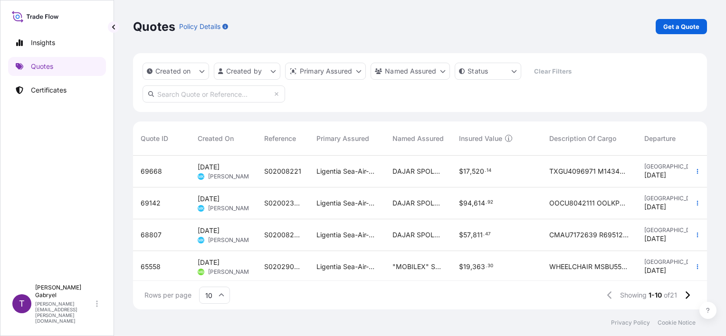 The image size is (726, 336). What do you see at coordinates (214, 94) in the screenshot?
I see `input: Search Quote or Reference...` at bounding box center [214, 94].